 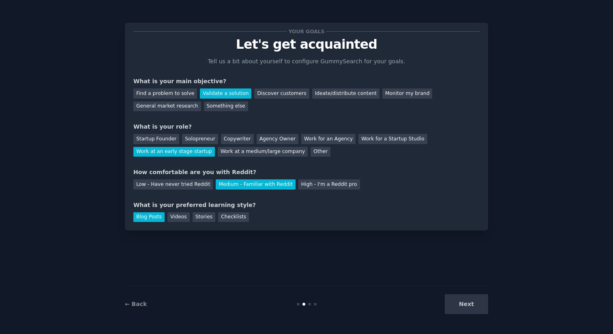 What do you see at coordinates (281, 93) in the screenshot?
I see `div: Discover customers` at bounding box center [281, 93].